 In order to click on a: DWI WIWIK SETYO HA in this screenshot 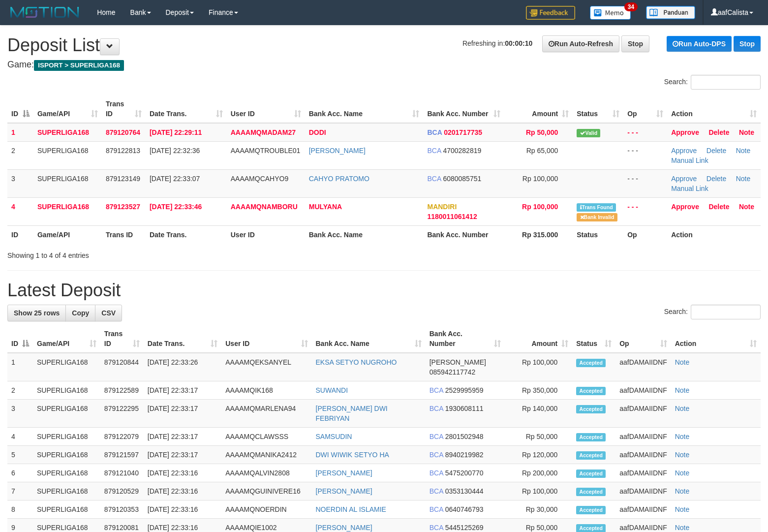, I will do `click(352, 454)`.